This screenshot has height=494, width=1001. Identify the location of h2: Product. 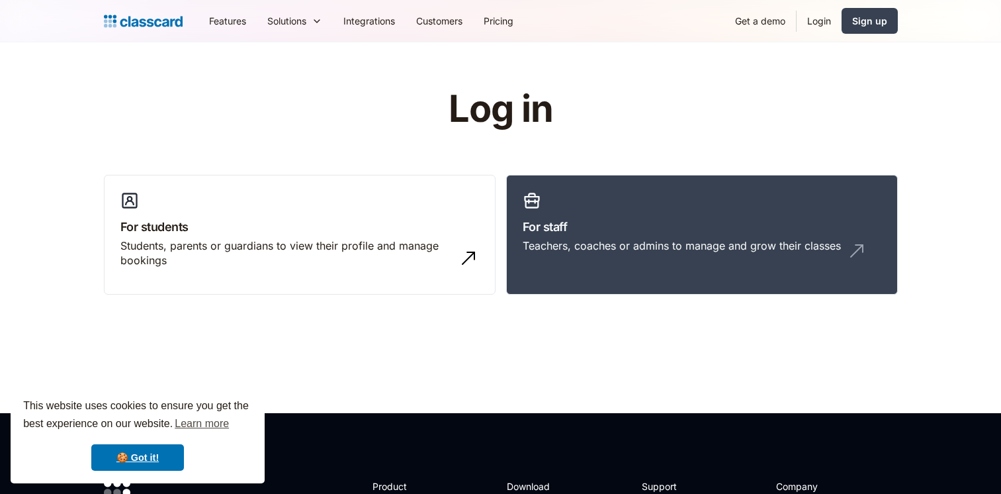
(408, 486).